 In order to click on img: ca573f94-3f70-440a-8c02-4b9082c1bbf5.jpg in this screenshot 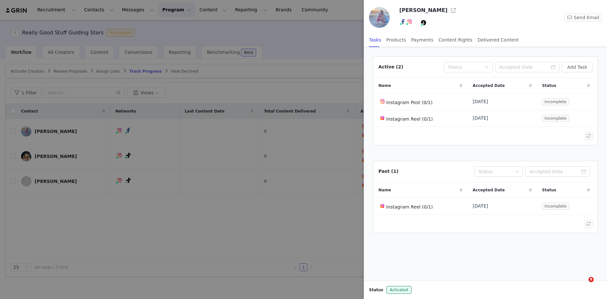, I will do `click(379, 18)`.